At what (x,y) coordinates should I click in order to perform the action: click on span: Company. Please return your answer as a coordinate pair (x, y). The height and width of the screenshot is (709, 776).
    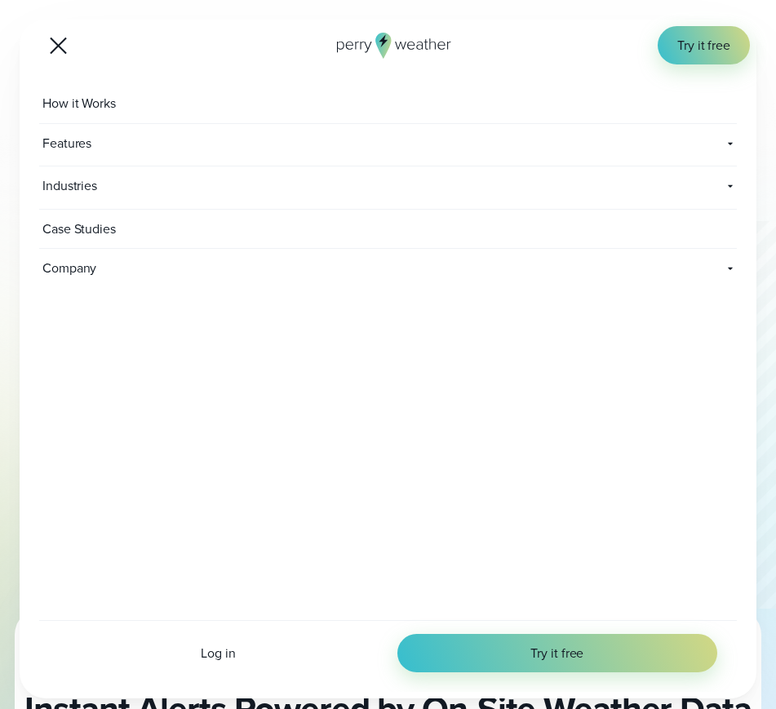
    Looking at the image, I should click on (118, 268).